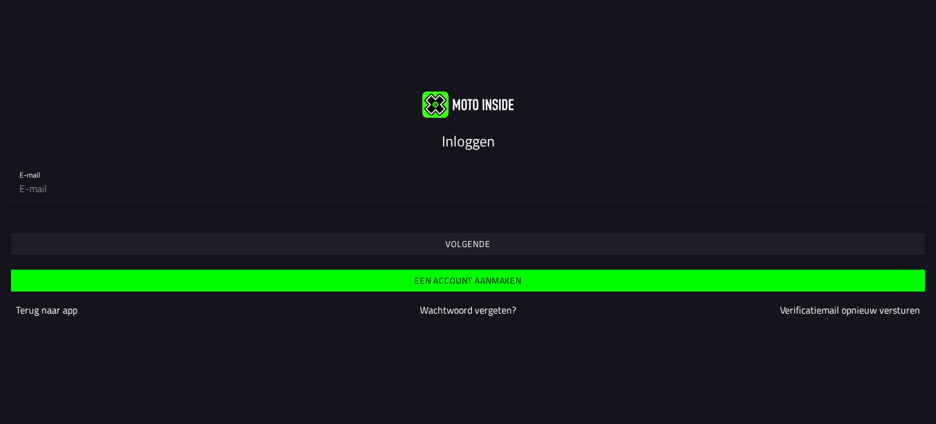  What do you see at coordinates (46, 310) in the screenshot?
I see `a: Terug naar app` at bounding box center [46, 310].